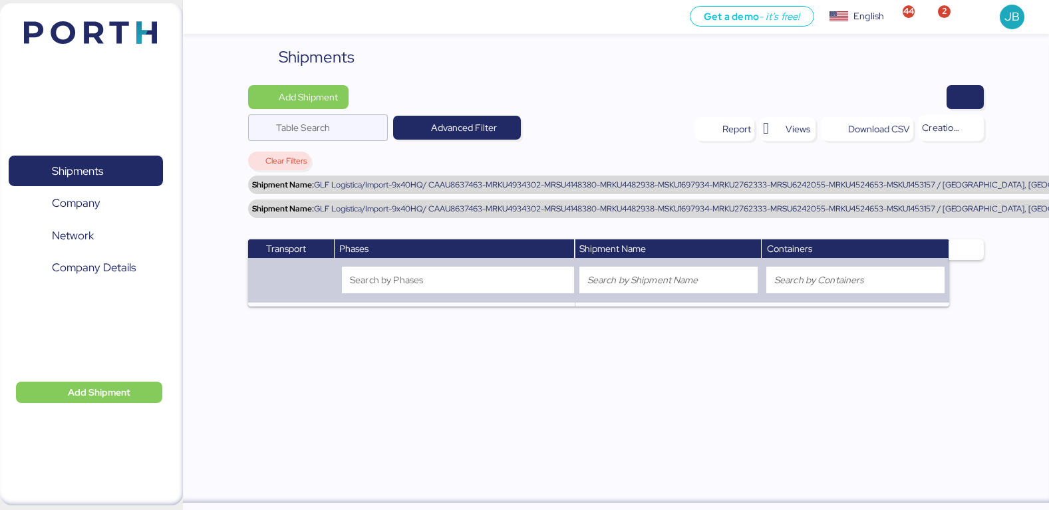 The image size is (1049, 510). Describe the element at coordinates (788, 129) in the screenshot. I see `button: Views` at that location.